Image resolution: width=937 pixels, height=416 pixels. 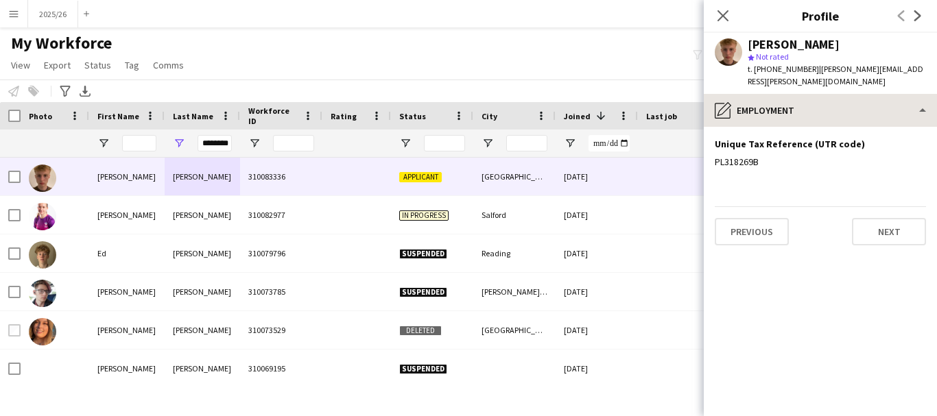 I want to click on img: Tom Harrison, so click(x=43, y=294).